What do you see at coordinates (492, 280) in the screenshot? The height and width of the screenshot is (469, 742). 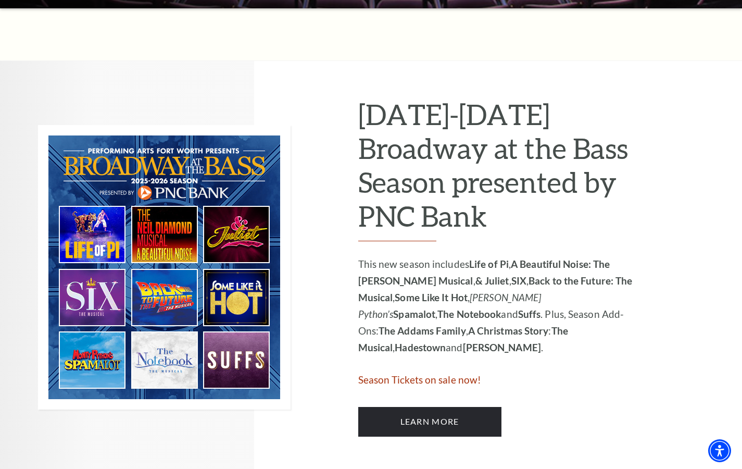 I see `strong: & Juliet` at bounding box center [492, 280].